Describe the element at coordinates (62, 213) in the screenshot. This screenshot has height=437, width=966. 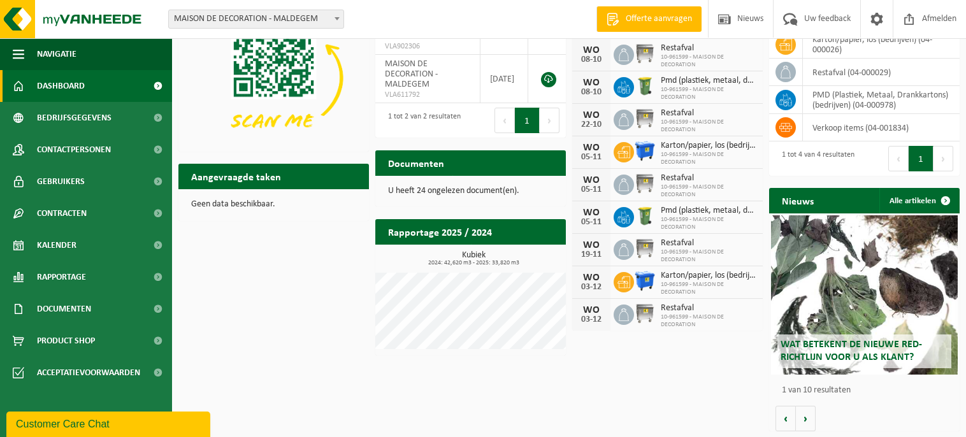
I see `span: Contracten` at that location.